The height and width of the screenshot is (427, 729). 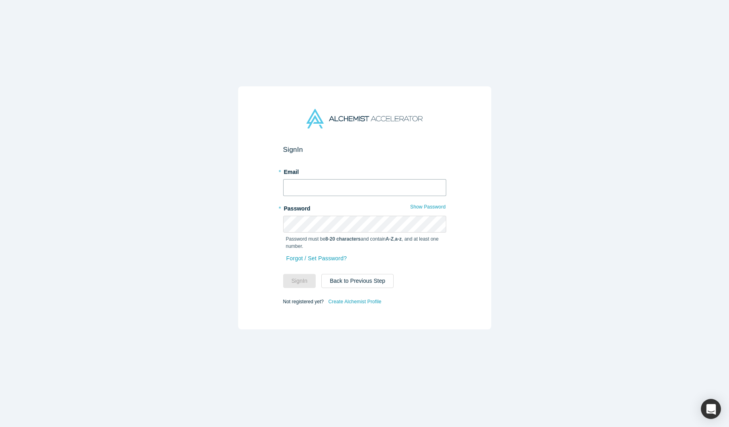 I want to click on strong: A-Z, so click(x=390, y=239).